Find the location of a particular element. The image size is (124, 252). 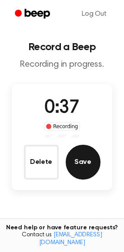

button: Save Audio Record is located at coordinates (83, 162).